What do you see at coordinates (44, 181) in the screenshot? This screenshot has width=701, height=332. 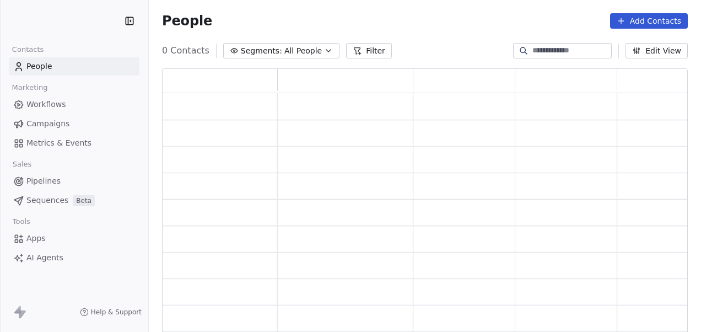 I see `span: Pipelines` at bounding box center [44, 181].